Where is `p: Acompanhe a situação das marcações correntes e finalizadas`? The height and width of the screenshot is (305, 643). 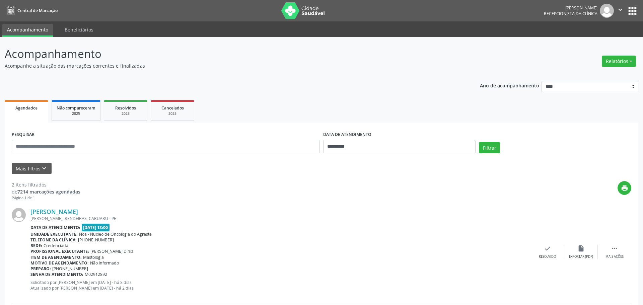
p: Acompanhe a situação das marcações correntes e finalizadas is located at coordinates (226, 66).